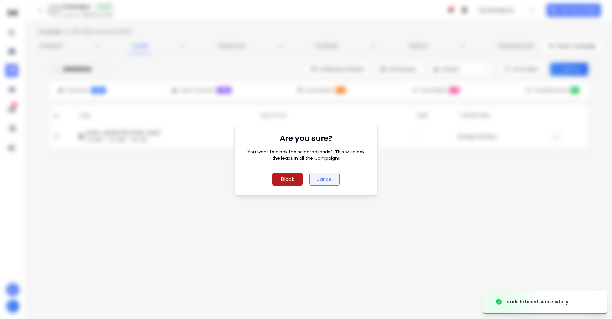 The height and width of the screenshot is (319, 612). Describe the element at coordinates (325, 179) in the screenshot. I see `button: Cancel` at that location.